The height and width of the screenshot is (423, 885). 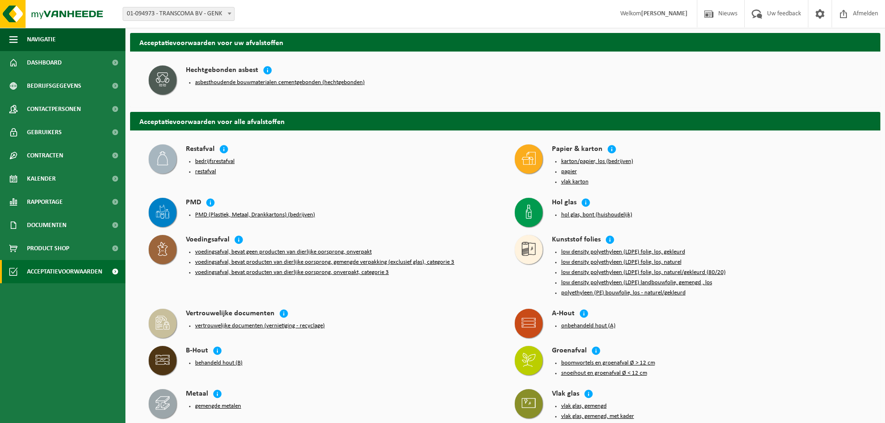 What do you see at coordinates (623, 252) in the screenshot?
I see `button: low density polyethyleen (LDPE) folie, los, gekleurd` at bounding box center [623, 252].